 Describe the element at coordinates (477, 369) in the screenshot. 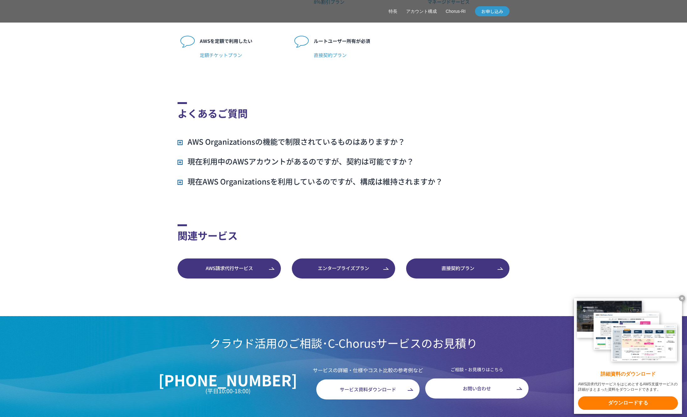

I see `p: ご相談・お見積りはこちら` at that location.